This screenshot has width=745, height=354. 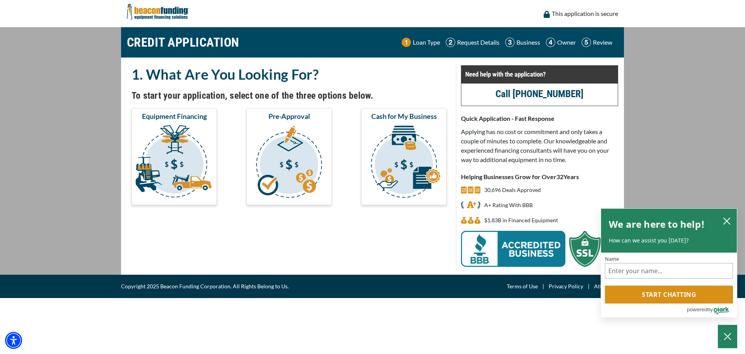 What do you see at coordinates (478, 42) in the screenshot?
I see `p: Request Details` at bounding box center [478, 42].